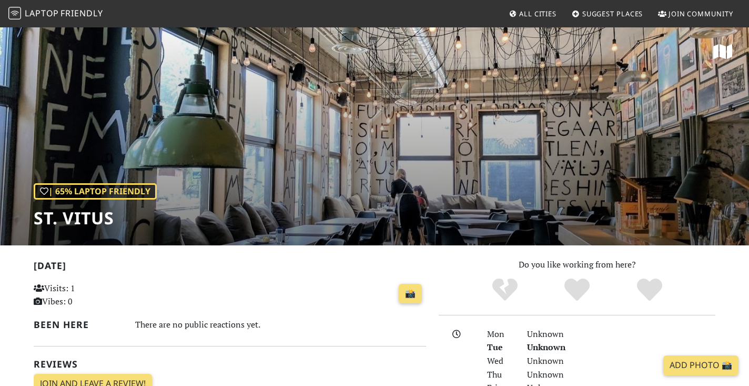  What do you see at coordinates (15, 13) in the screenshot?
I see `img: LaptopFriendly` at bounding box center [15, 13].